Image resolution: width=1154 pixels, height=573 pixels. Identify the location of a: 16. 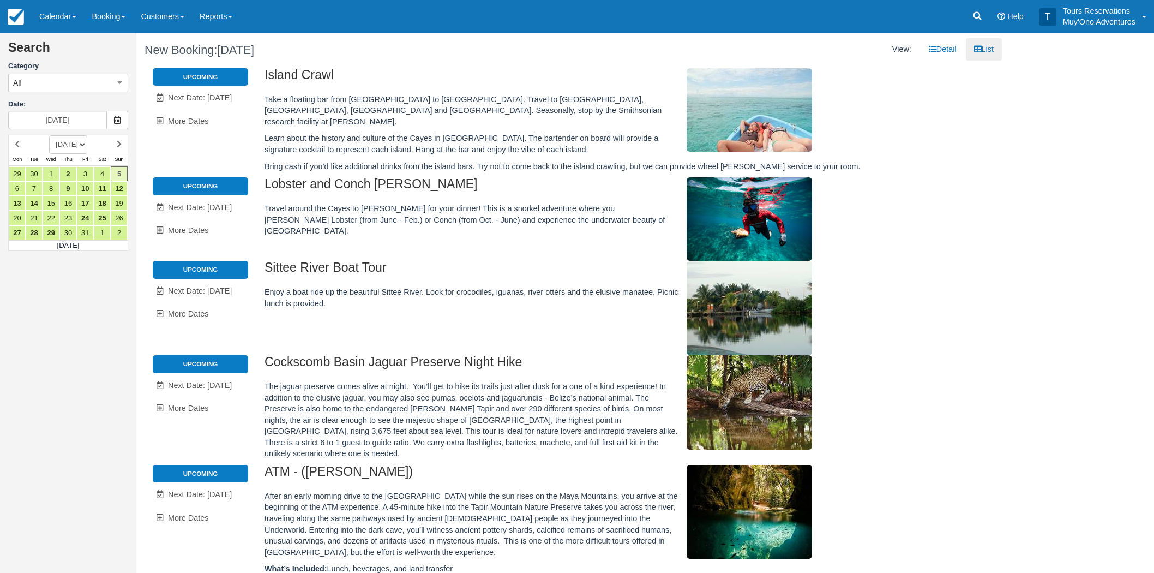
(68, 203).